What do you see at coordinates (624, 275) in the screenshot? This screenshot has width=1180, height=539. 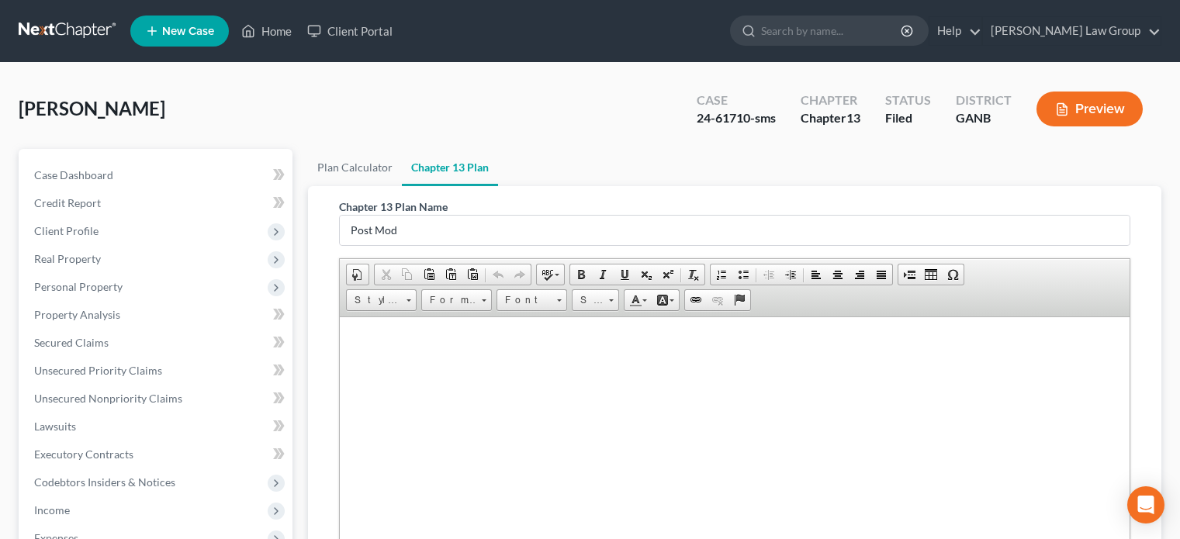 I see `a: Underline` at bounding box center [624, 275].